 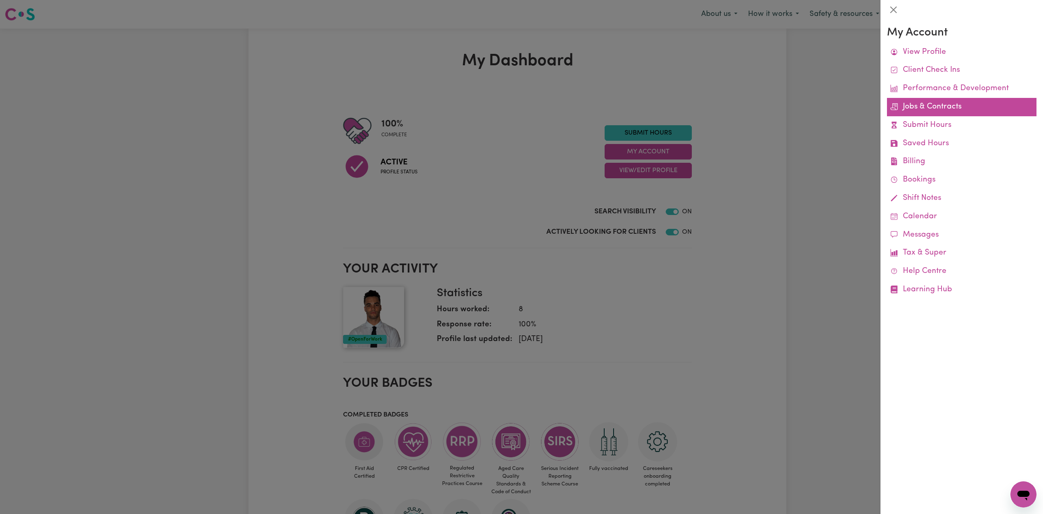 I want to click on a: Performance & Development, so click(x=962, y=88).